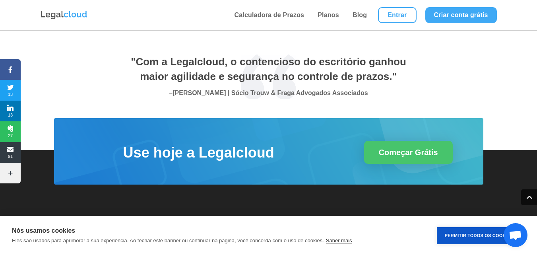  What do you see at coordinates (479, 235) in the screenshot?
I see `button: Permitir Todos os Cookies` at bounding box center [479, 235].